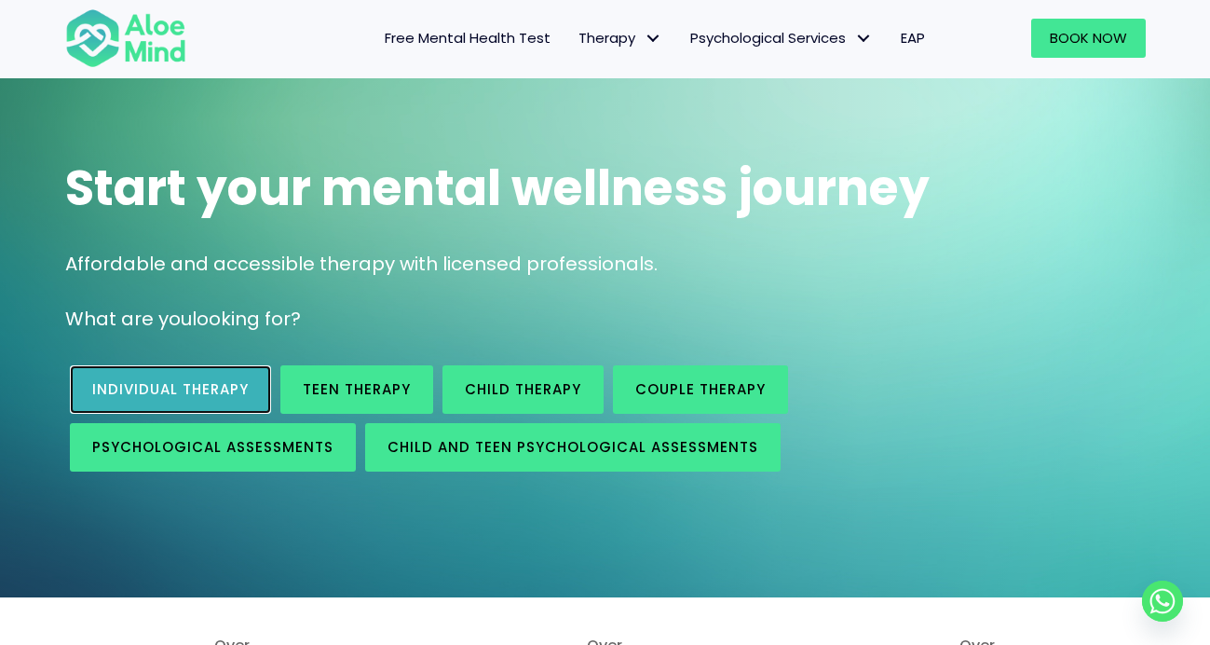  Describe the element at coordinates (620, 38) in the screenshot. I see `a: TherapyTherapy: submenu` at that location.